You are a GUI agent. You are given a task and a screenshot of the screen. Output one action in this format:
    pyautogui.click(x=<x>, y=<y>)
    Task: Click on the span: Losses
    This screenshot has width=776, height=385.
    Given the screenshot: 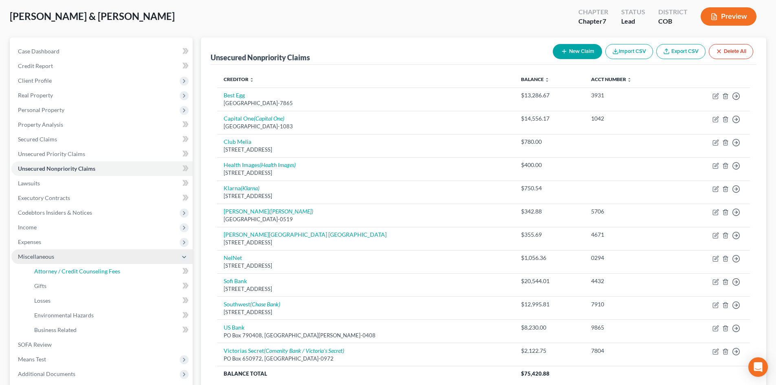 What is the action you would take?
    pyautogui.click(x=42, y=300)
    